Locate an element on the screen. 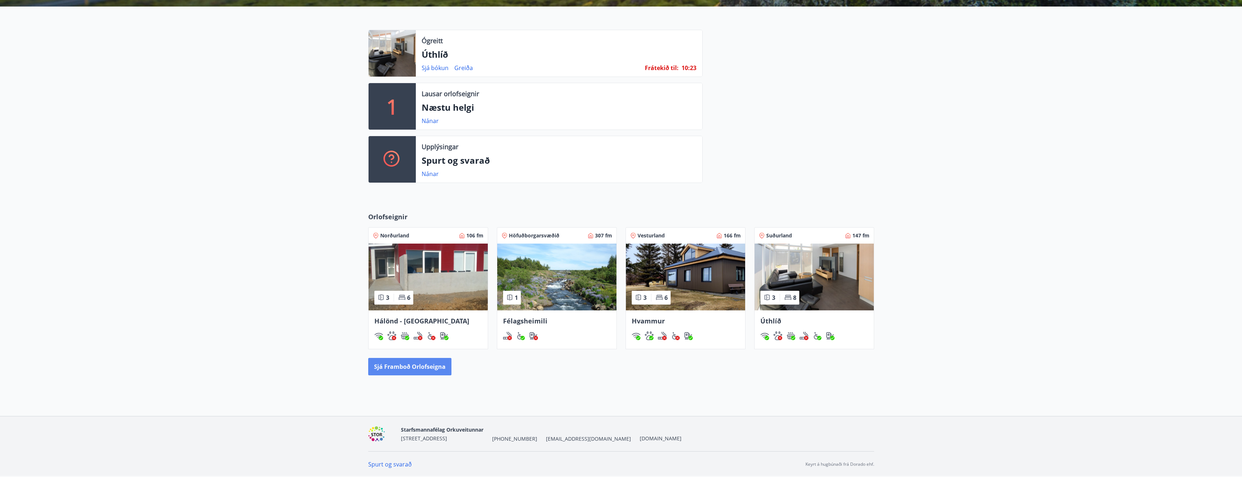 The height and width of the screenshot is (477, 1242). span: Norðurland is located at coordinates (395, 236).